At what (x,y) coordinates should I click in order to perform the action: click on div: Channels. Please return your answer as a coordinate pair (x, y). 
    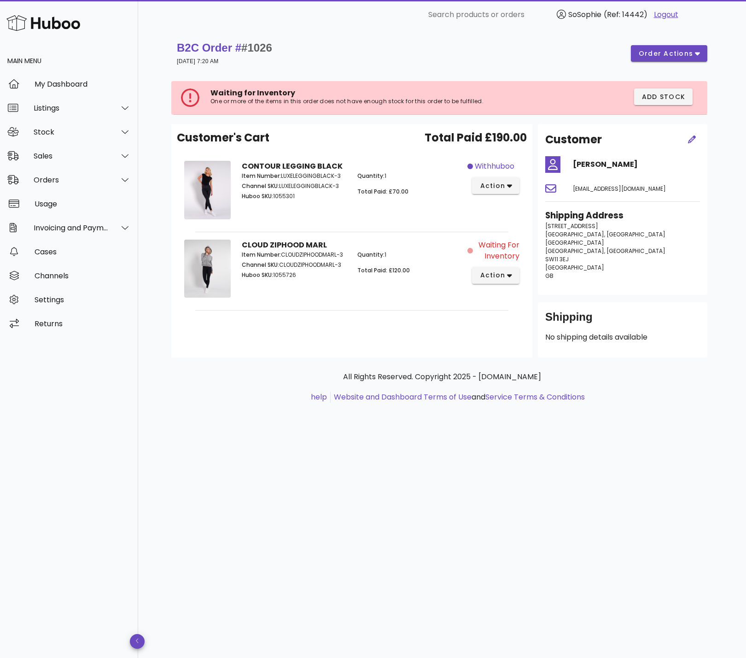
    Looking at the image, I should click on (82, 275).